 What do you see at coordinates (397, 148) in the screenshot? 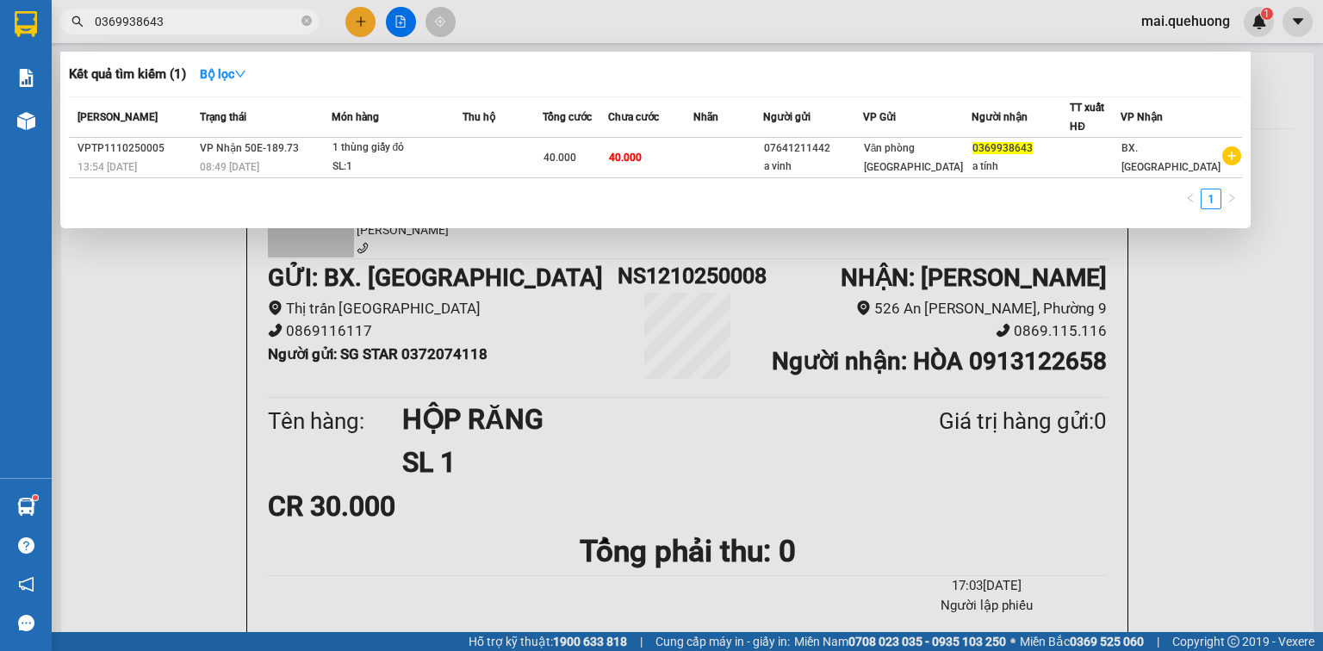
I see `div: 1 thùng giấy đỏ` at bounding box center [397, 148].